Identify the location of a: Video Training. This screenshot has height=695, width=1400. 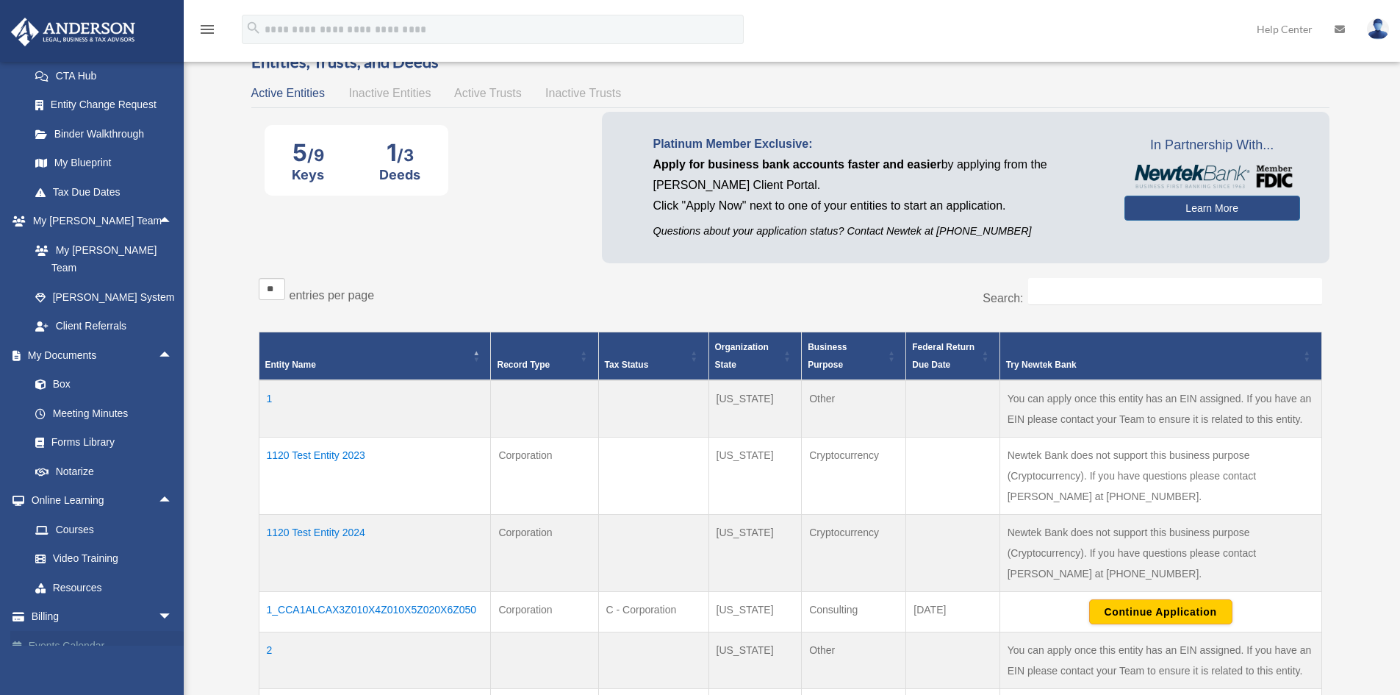
(107, 559).